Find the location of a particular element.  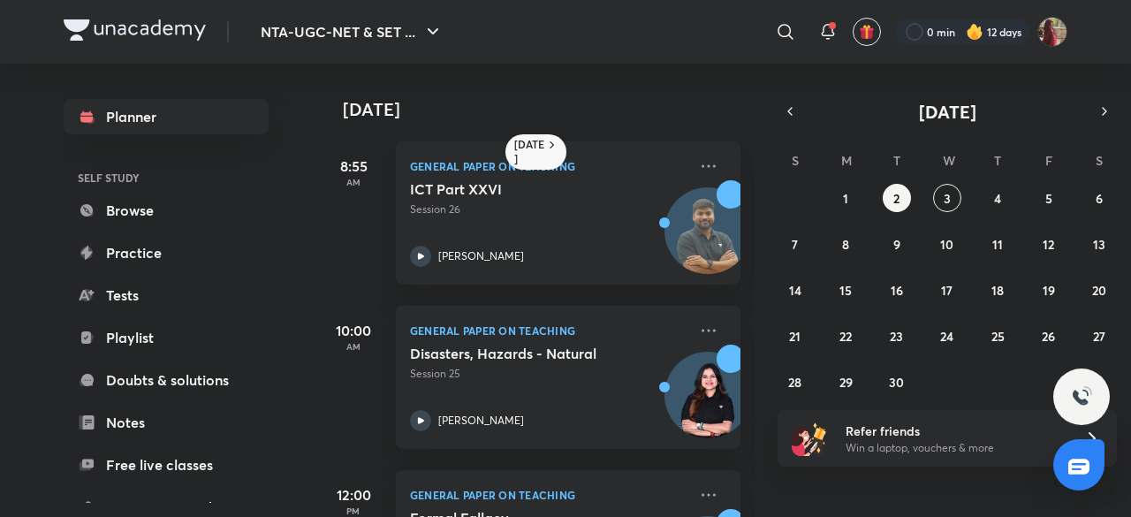

button: September 30, 2025 is located at coordinates (897, 382).